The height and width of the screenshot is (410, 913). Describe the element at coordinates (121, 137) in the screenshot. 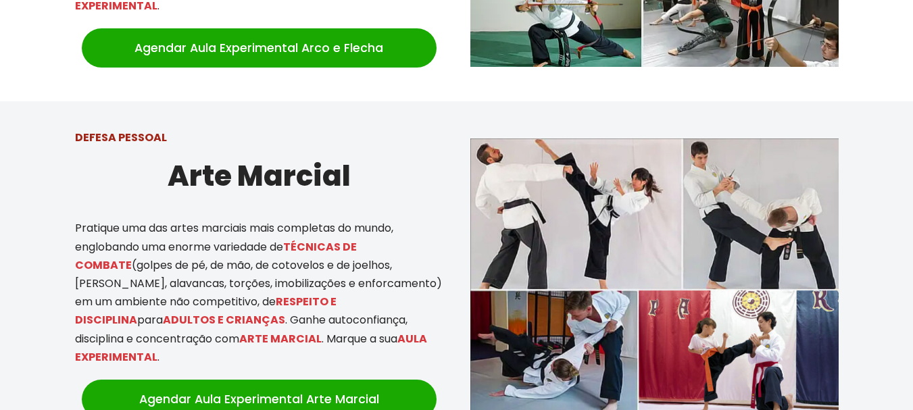

I see `strong: DEFESA PESSOAL` at that location.